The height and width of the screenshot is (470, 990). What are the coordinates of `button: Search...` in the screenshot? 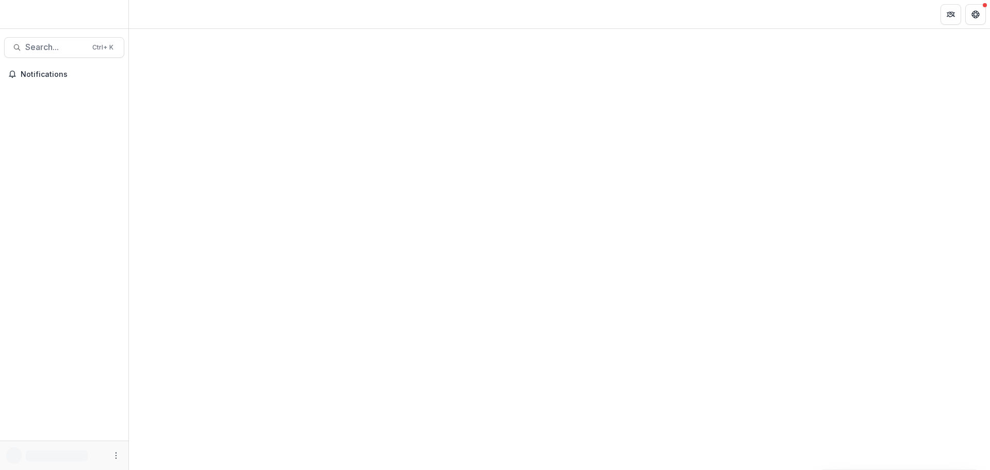 It's located at (64, 47).